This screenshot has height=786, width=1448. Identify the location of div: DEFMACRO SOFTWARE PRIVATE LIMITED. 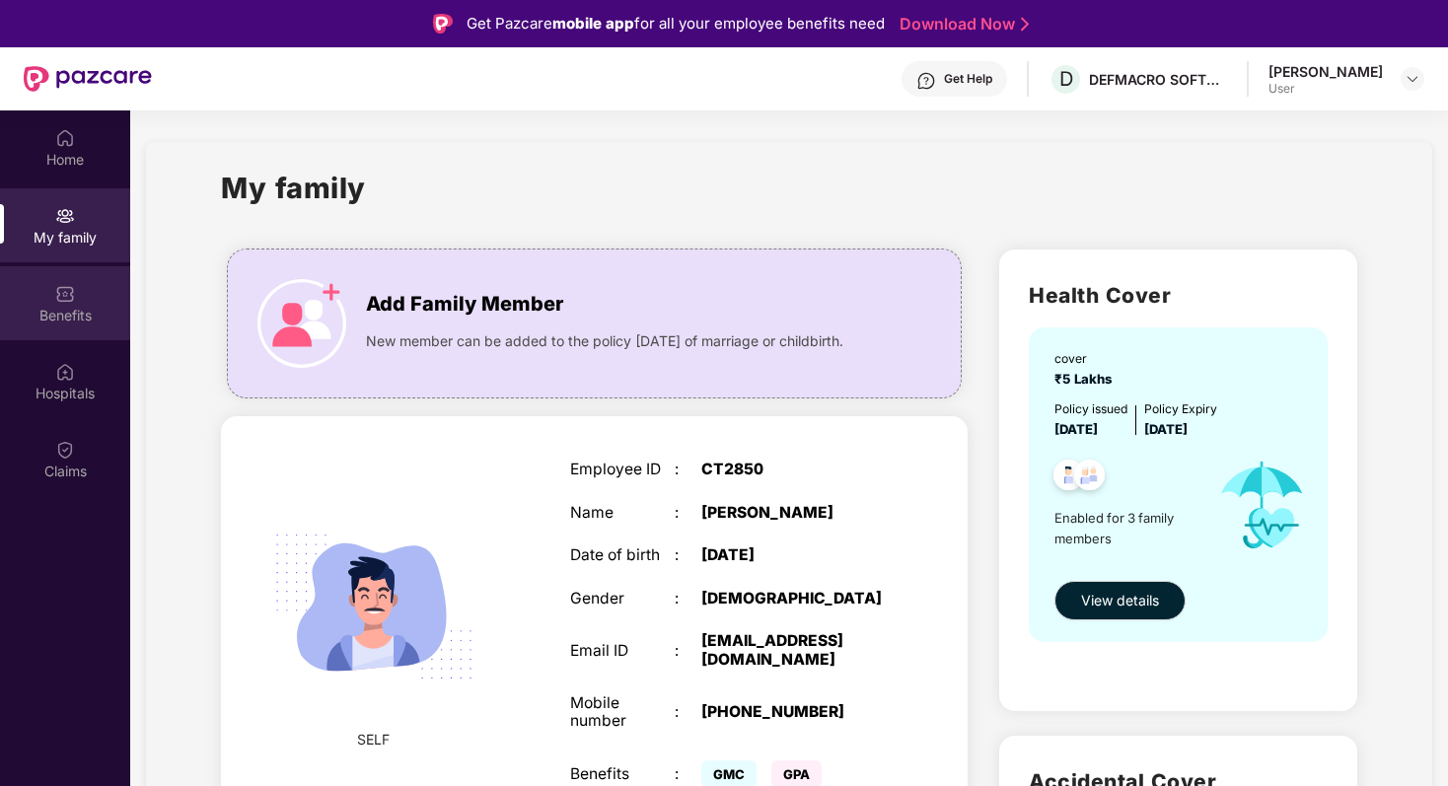
(1158, 79).